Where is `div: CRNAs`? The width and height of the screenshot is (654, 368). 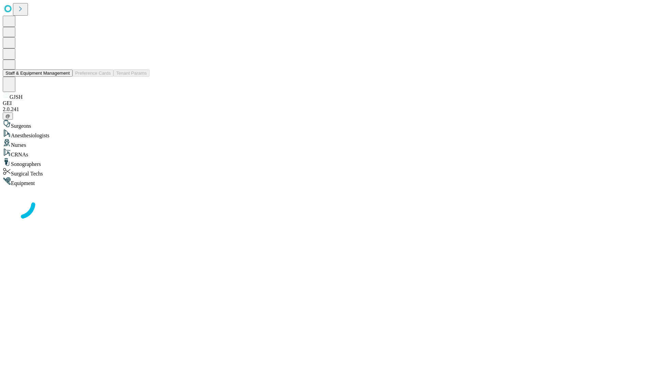
div: CRNAs is located at coordinates (327, 153).